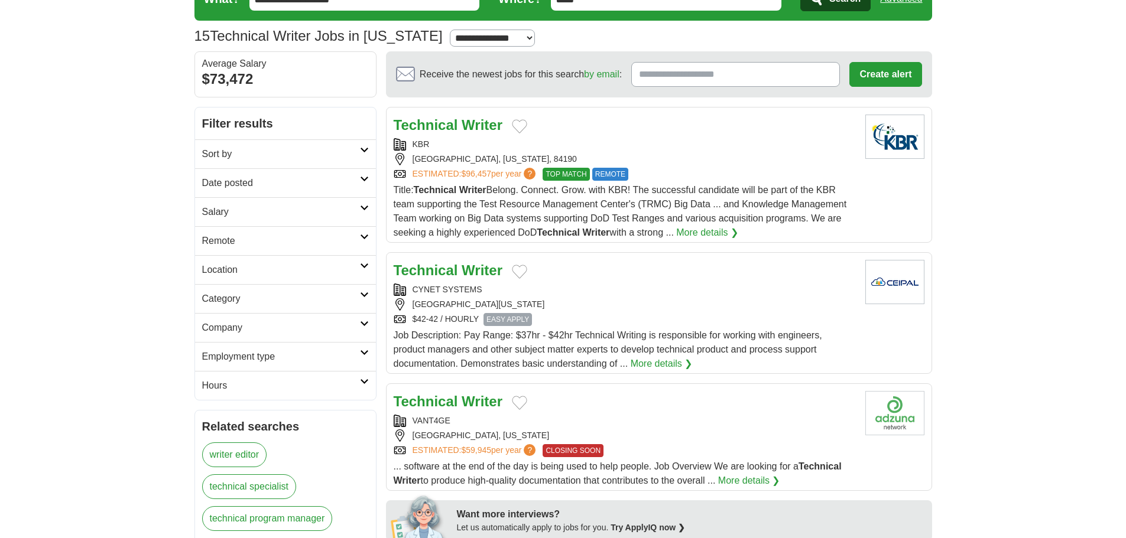  Describe the element at coordinates (285, 298) in the screenshot. I see `a: Category` at that location.